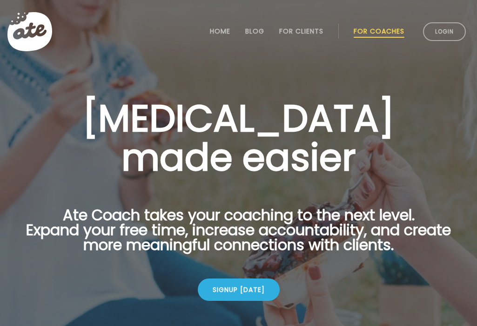 The image size is (477, 326). Describe the element at coordinates (220, 31) in the screenshot. I see `a: Home` at that location.